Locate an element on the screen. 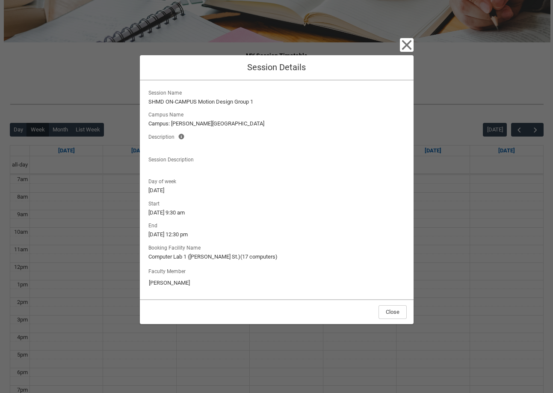  span: Session Name is located at coordinates (167, 92).